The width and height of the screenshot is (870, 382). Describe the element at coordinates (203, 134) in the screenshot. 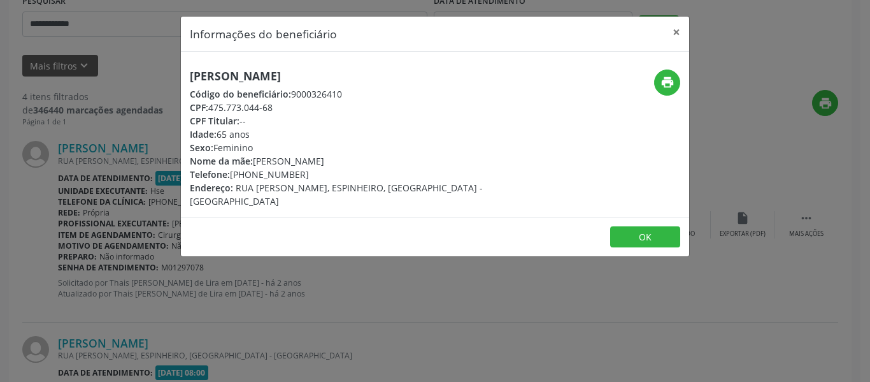

I see `span: Idade:` at that location.